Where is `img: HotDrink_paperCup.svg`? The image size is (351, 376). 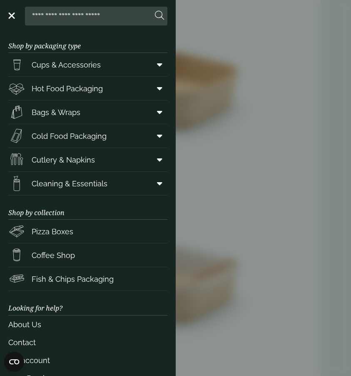 img: HotDrink_paperCup.svg is located at coordinates (17, 255).